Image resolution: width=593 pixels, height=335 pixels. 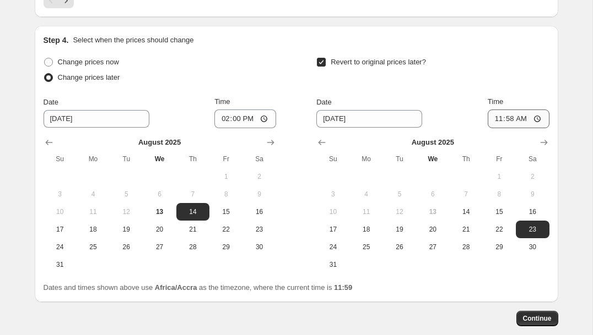 What do you see at coordinates (369, 119) in the screenshot?
I see `input: 8/13/2025` at bounding box center [369, 119].